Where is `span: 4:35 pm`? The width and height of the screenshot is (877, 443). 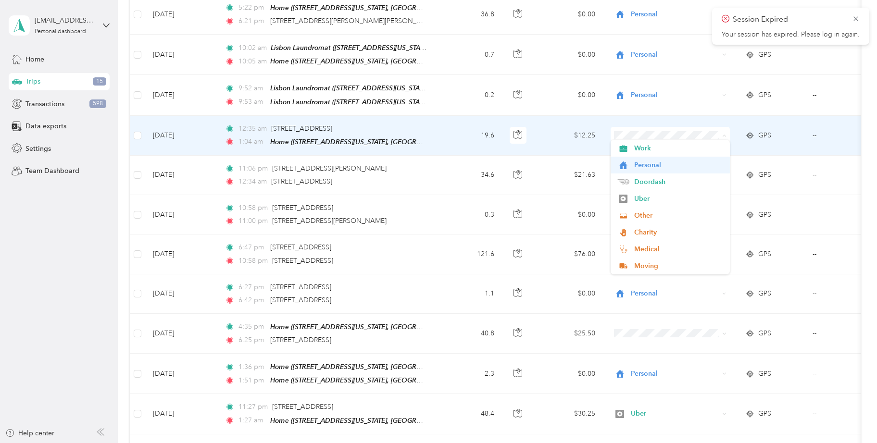
span: 4:35 pm is located at coordinates (252, 327).